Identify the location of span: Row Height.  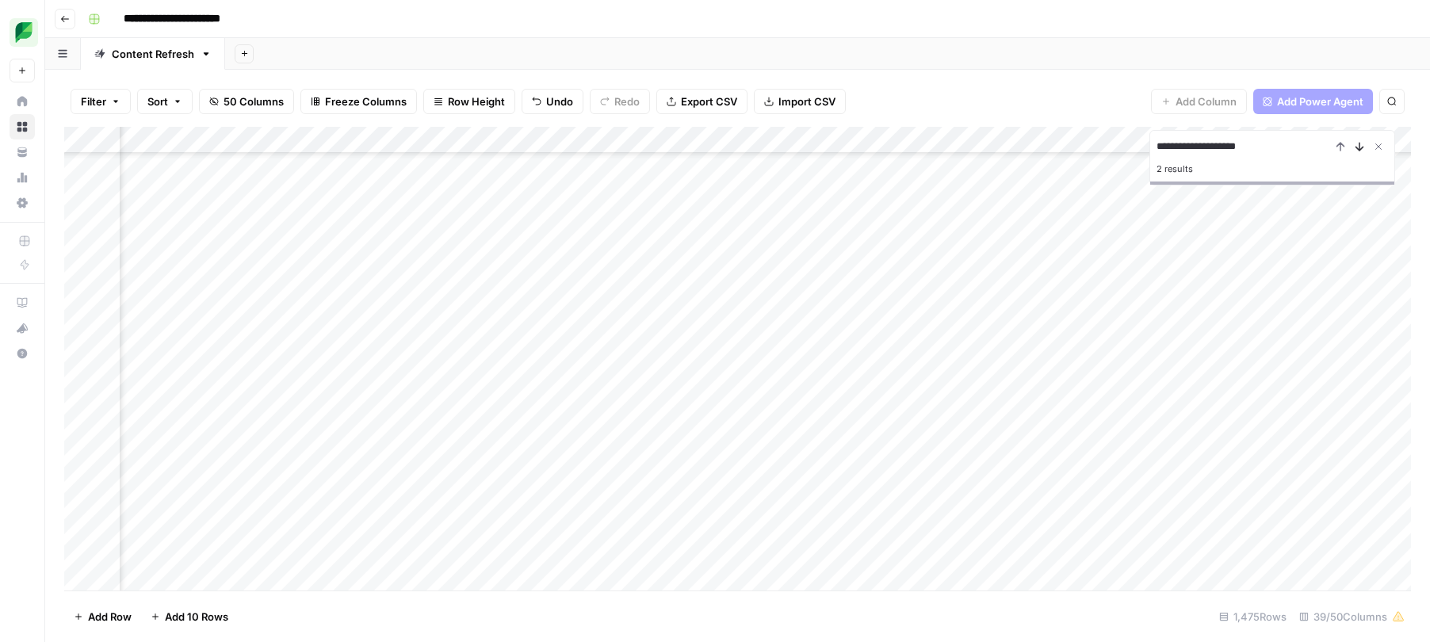
(476, 101).